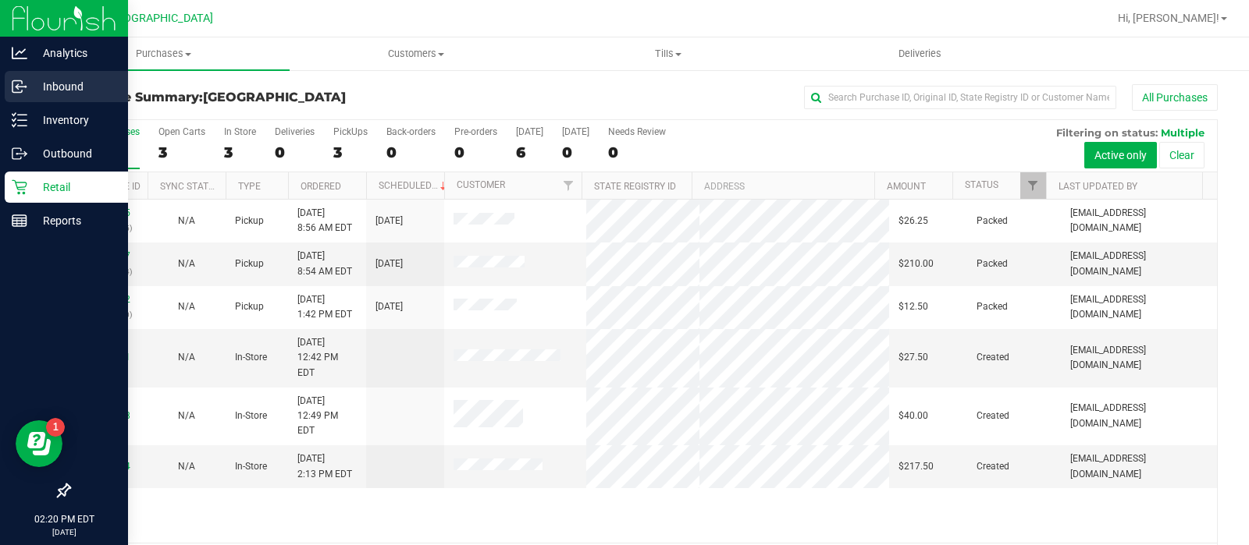 The width and height of the screenshot is (1249, 545). What do you see at coordinates (64, 520) in the screenshot?
I see `p: 02:20 PM EDT` at bounding box center [64, 520].